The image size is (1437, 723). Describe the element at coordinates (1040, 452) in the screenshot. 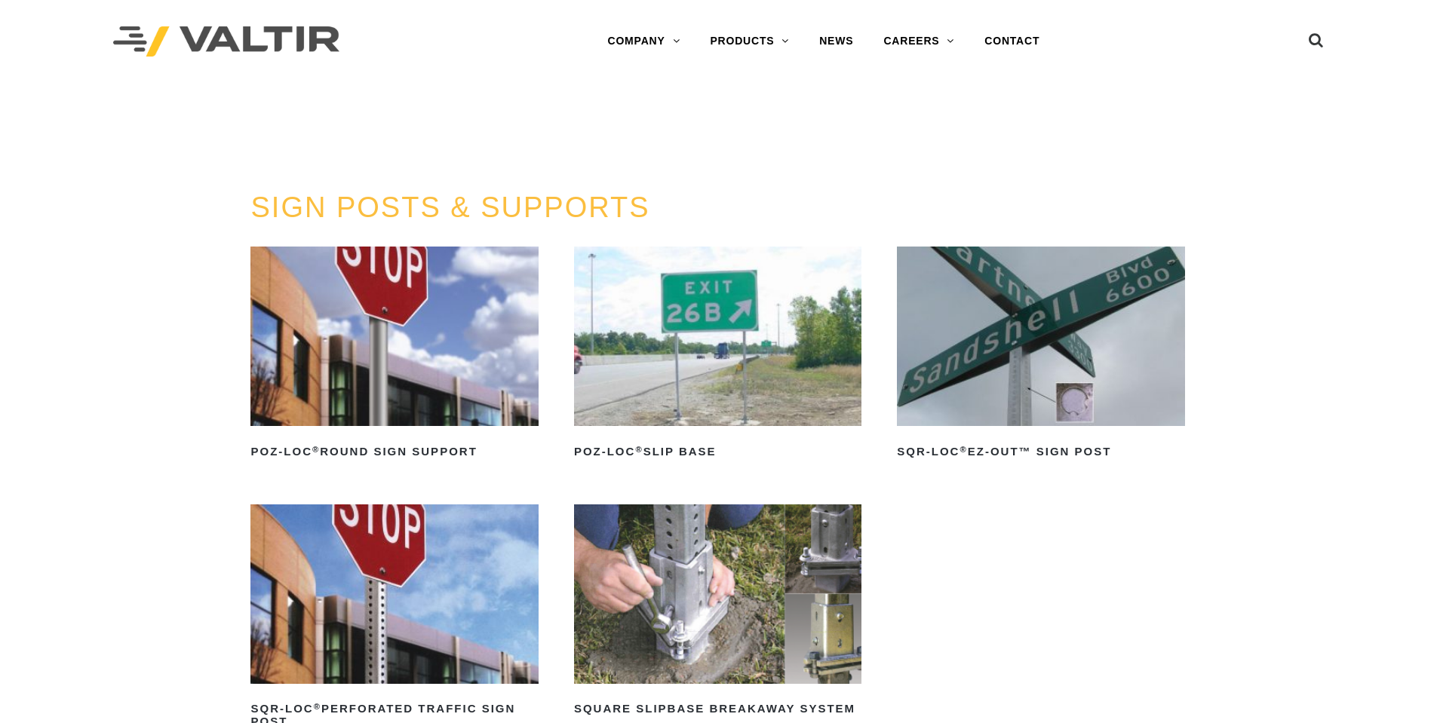

I see `h2: SQR-LOC EZ-Out™ Sign Post` at that location.